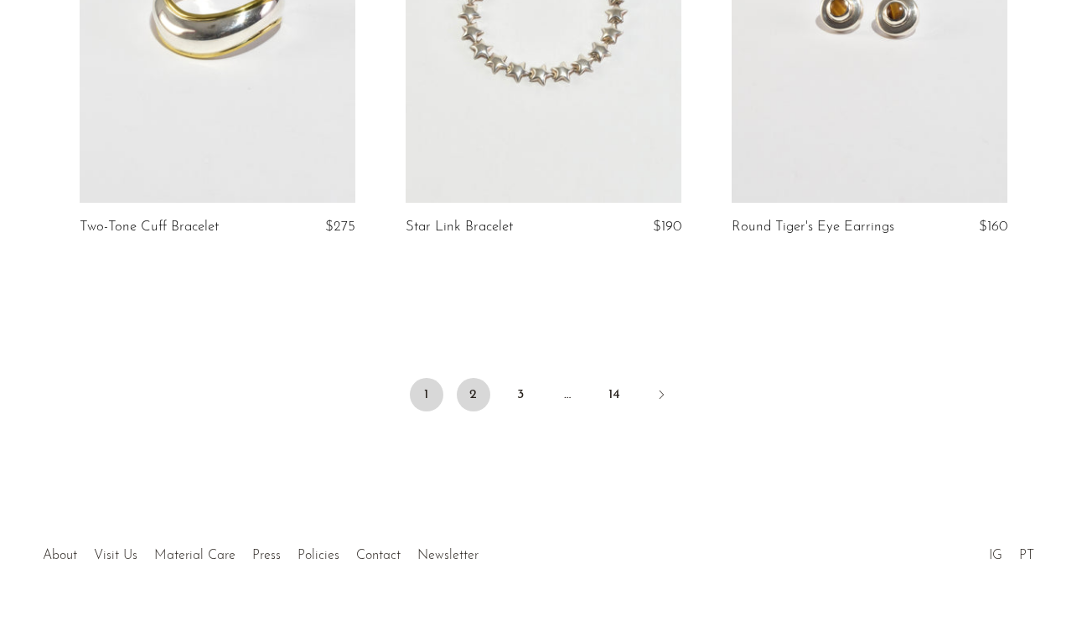 The width and height of the screenshot is (1087, 631). What do you see at coordinates (194, 556) in the screenshot?
I see `a: Material Care` at bounding box center [194, 556].